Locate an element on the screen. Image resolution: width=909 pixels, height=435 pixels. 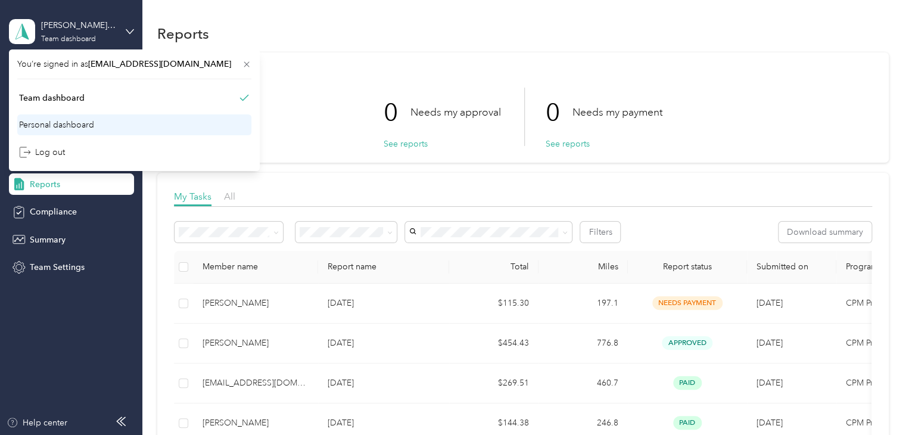
th: Member name is located at coordinates (256, 267).